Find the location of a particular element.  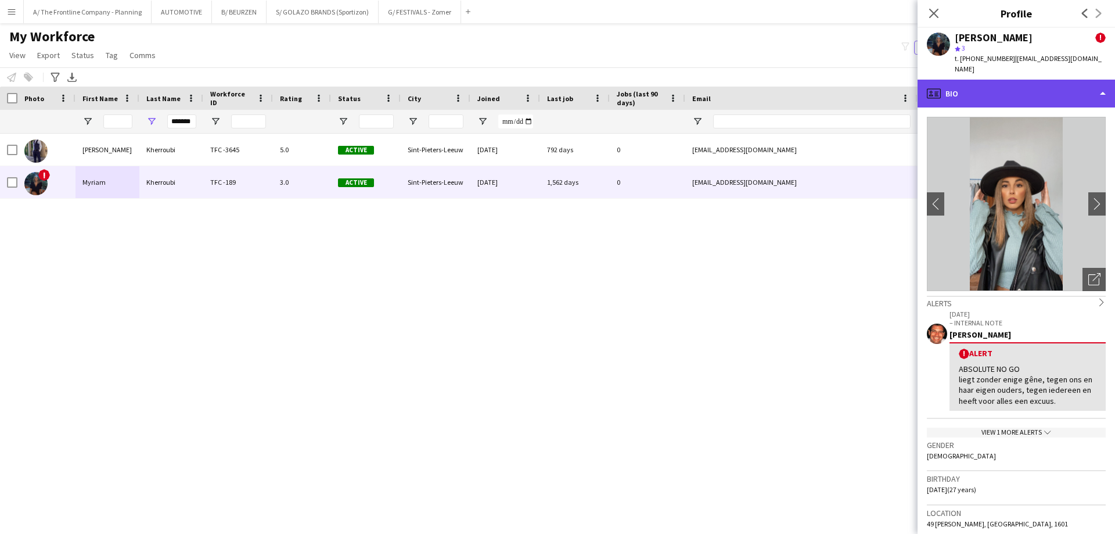

span: Joined is located at coordinates (489, 98).